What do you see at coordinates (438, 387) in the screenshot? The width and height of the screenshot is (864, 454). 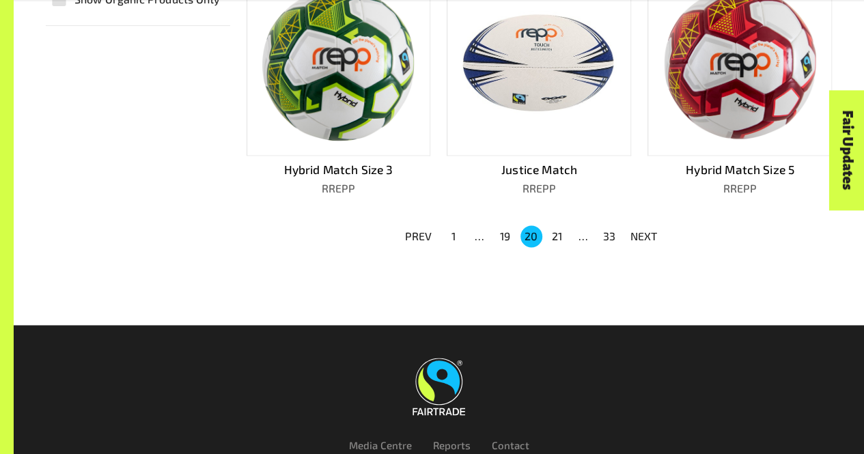 I see `img: Fairtrade Australia New Zealand logo` at bounding box center [438, 387].